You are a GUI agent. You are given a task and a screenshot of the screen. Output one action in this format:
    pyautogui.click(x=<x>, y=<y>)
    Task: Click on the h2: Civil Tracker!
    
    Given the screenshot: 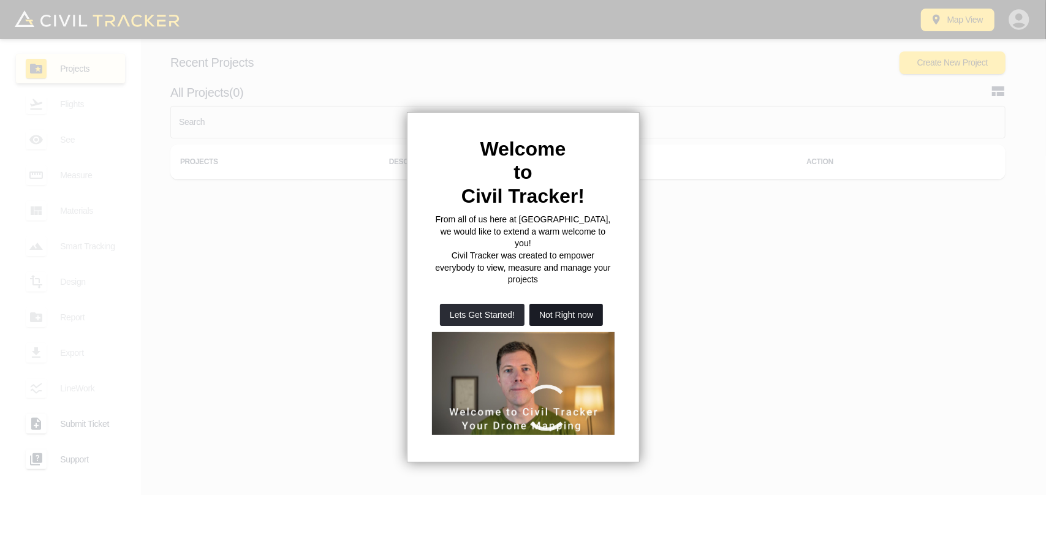 What is the action you would take?
    pyautogui.click(x=523, y=196)
    